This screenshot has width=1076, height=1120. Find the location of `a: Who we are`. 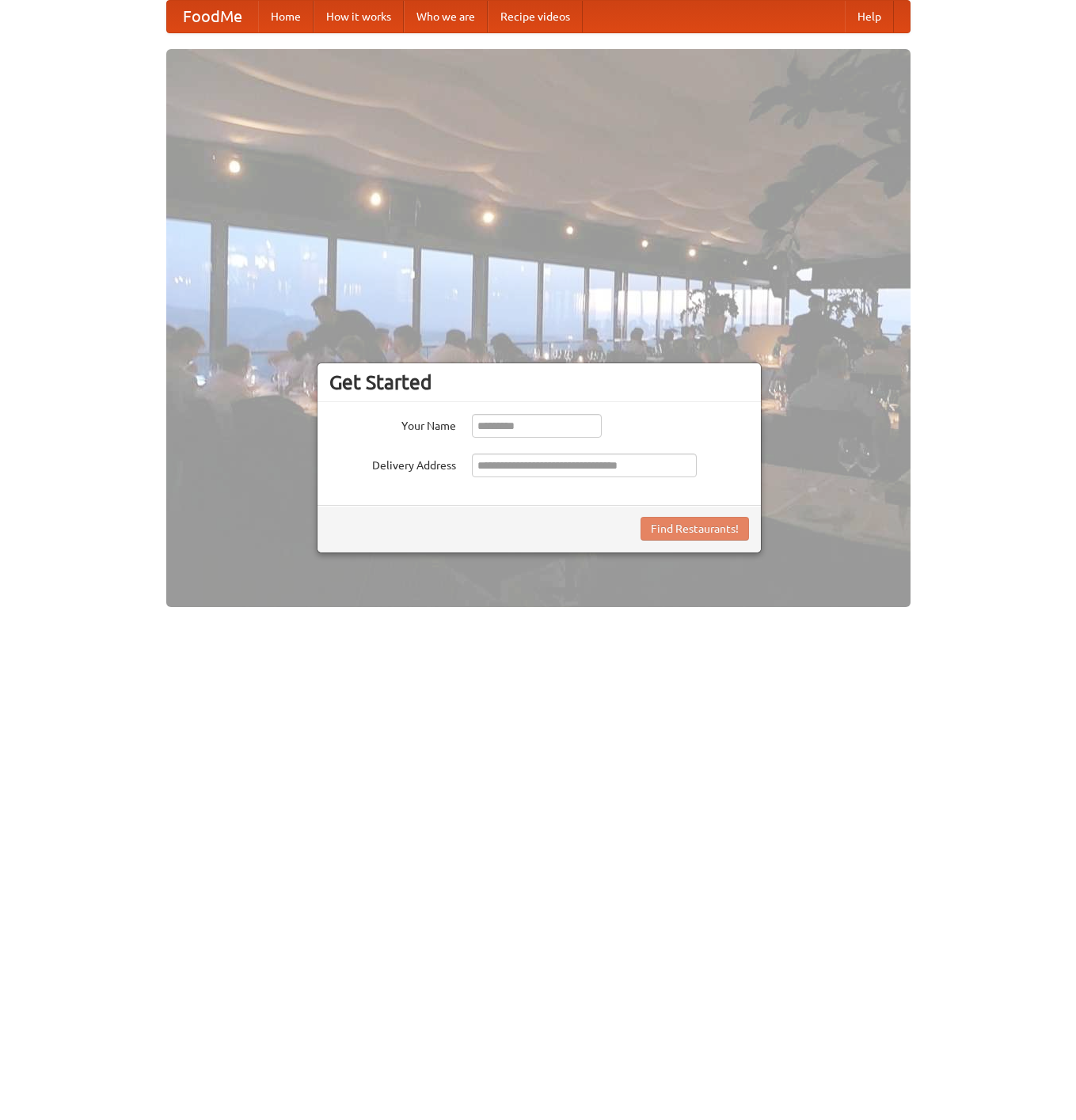

a: Who we are is located at coordinates (446, 16).